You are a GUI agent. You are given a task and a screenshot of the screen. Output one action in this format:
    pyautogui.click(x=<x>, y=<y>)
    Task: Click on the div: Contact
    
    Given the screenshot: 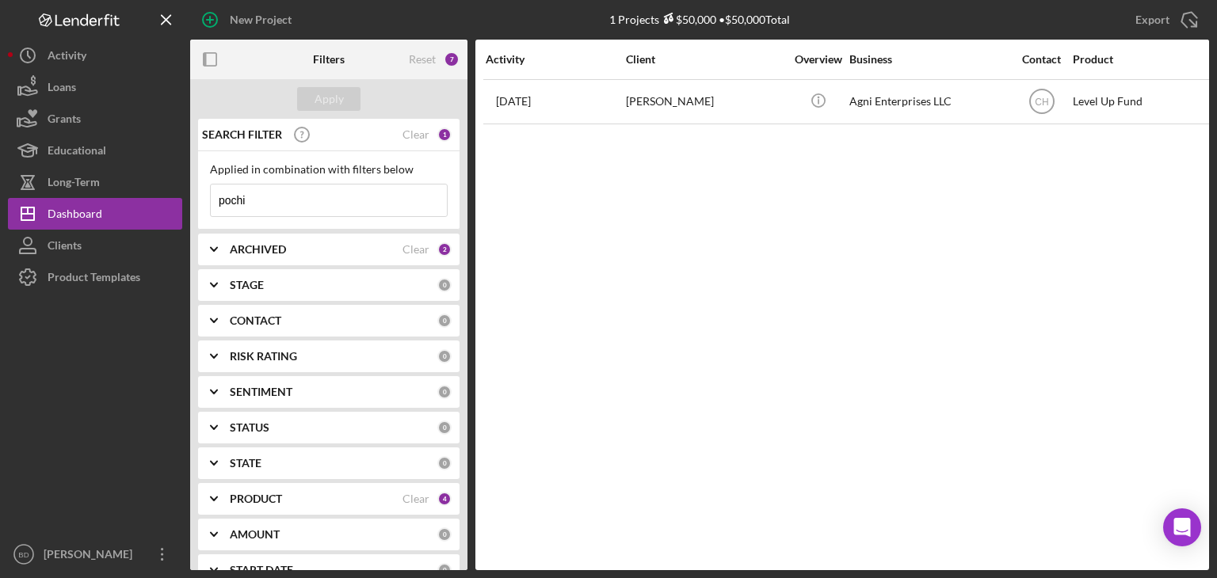 What is the action you would take?
    pyautogui.click(x=1041, y=59)
    